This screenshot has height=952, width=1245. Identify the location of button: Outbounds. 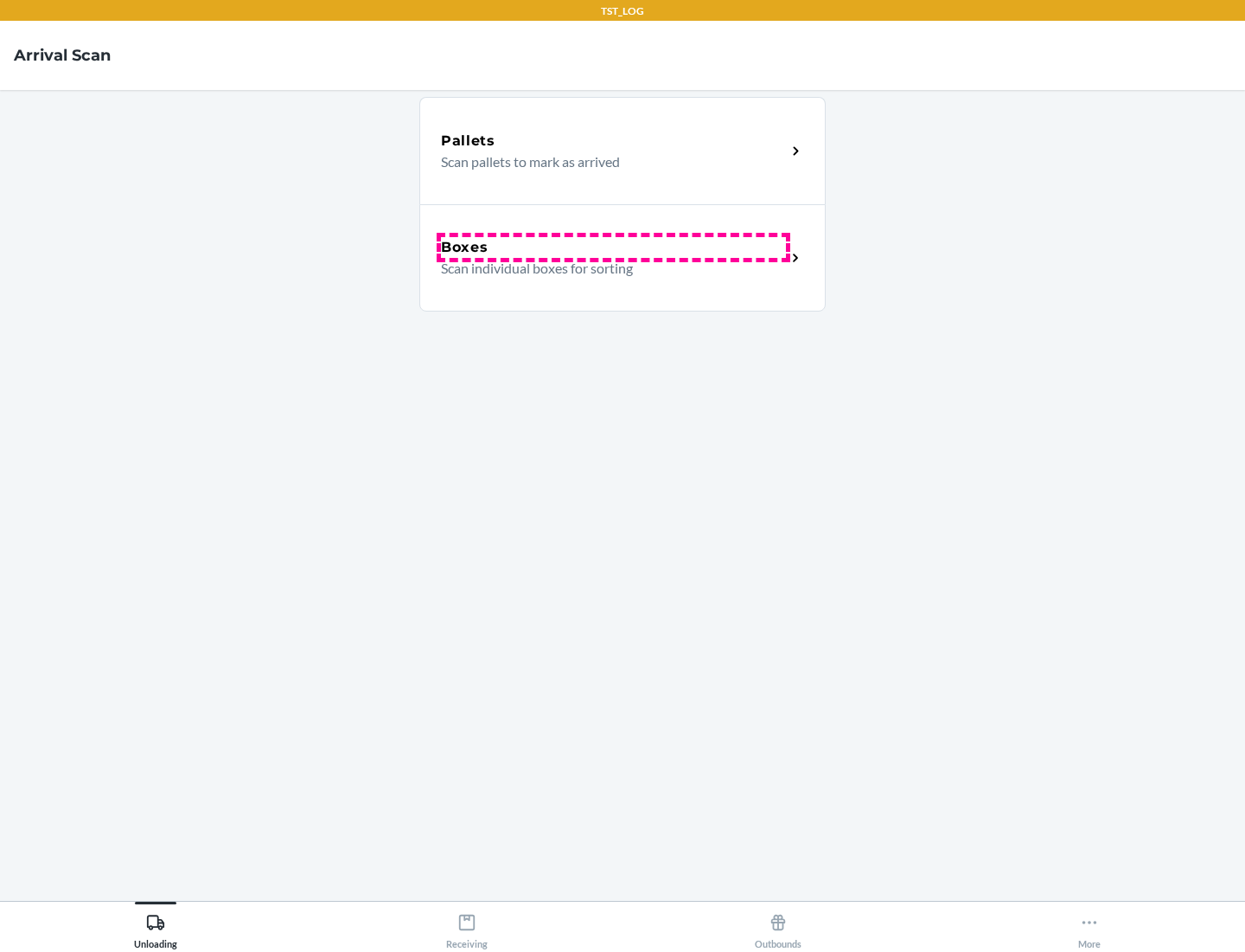
(778, 924).